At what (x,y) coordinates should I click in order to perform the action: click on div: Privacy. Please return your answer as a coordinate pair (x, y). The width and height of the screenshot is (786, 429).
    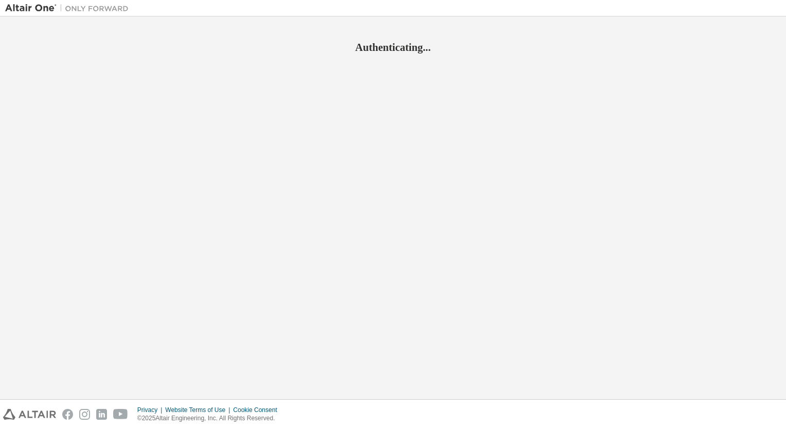
    Looking at the image, I should click on (151, 410).